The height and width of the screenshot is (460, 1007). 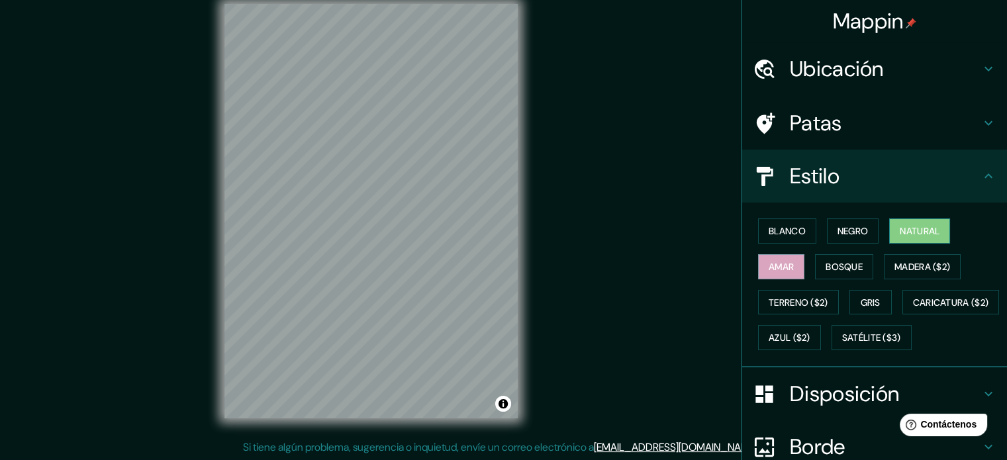 I want to click on font: Negro, so click(x=853, y=231).